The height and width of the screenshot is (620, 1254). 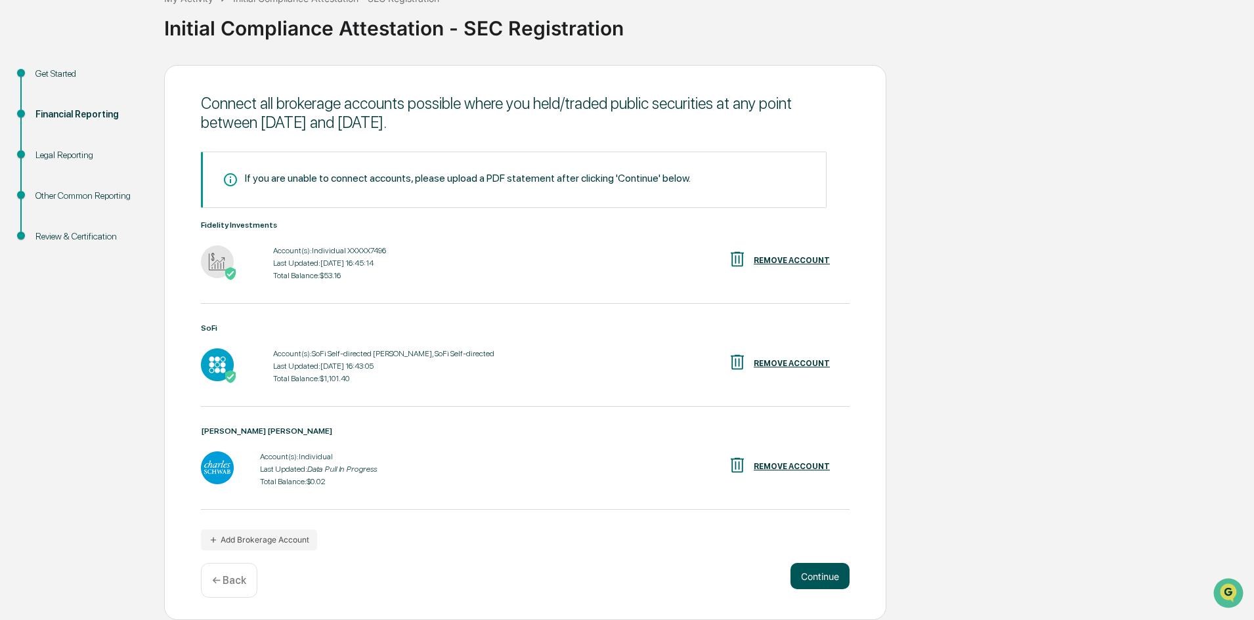 I want to click on div: If you are unable to connect accounts, please upload a PDF statement after clicking 'Continue' be..., so click(x=467, y=178).